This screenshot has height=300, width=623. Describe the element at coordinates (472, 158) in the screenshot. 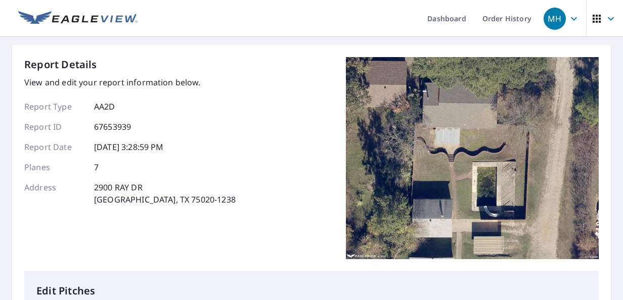

I see `img: Top image` at that location.